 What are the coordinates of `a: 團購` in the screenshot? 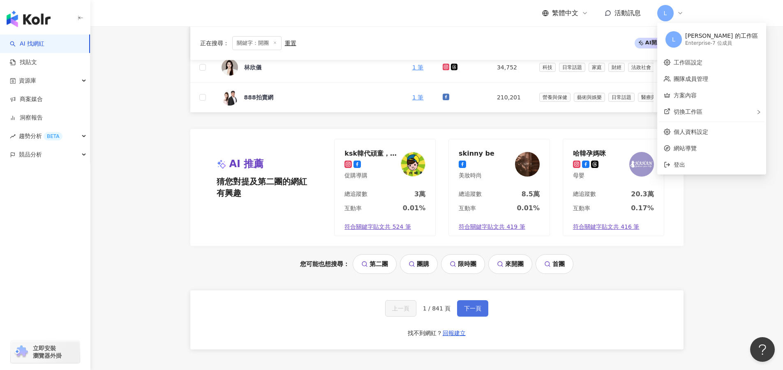 It's located at (419, 264).